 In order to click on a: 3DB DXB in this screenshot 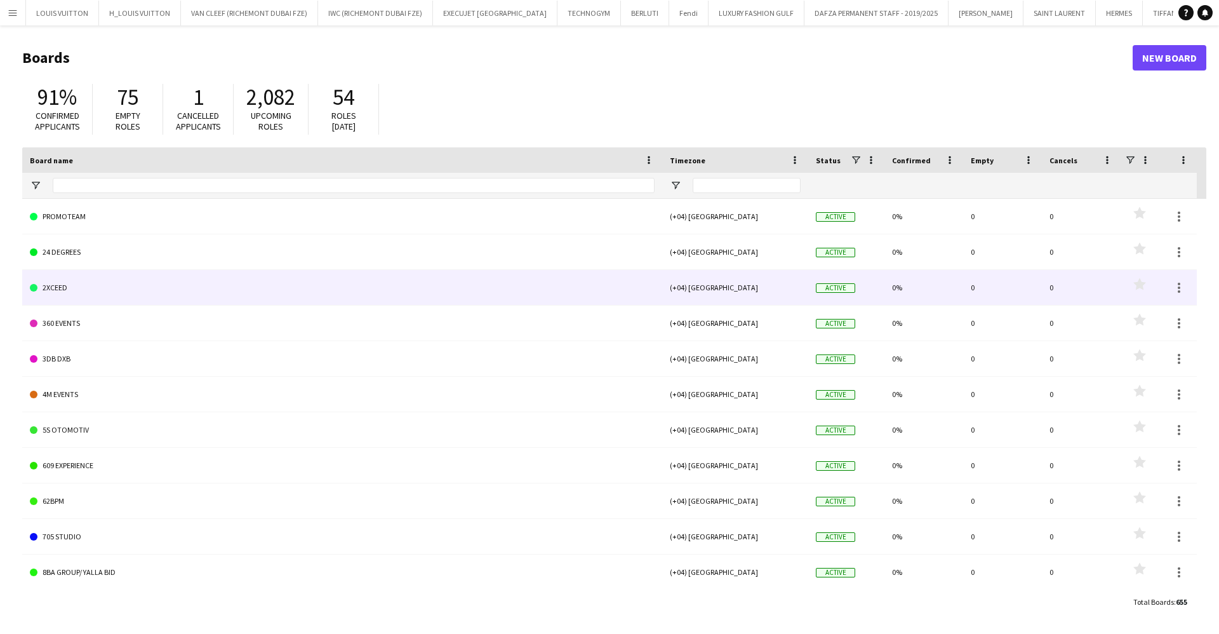, I will do `click(342, 359)`.